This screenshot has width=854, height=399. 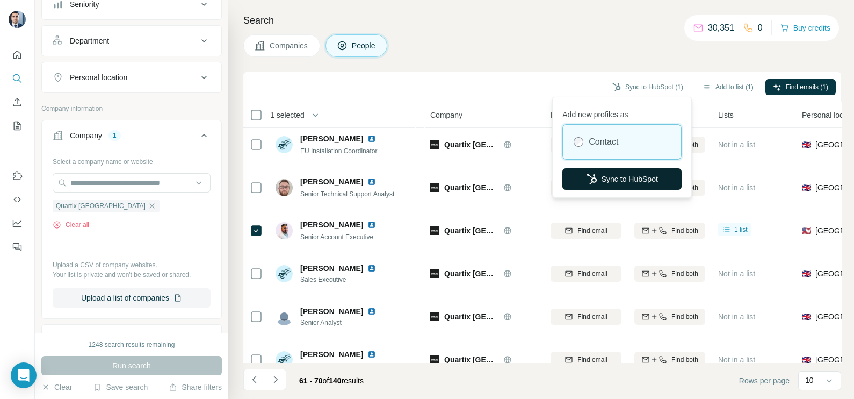 I want to click on button: Find emails (1), so click(x=800, y=87).